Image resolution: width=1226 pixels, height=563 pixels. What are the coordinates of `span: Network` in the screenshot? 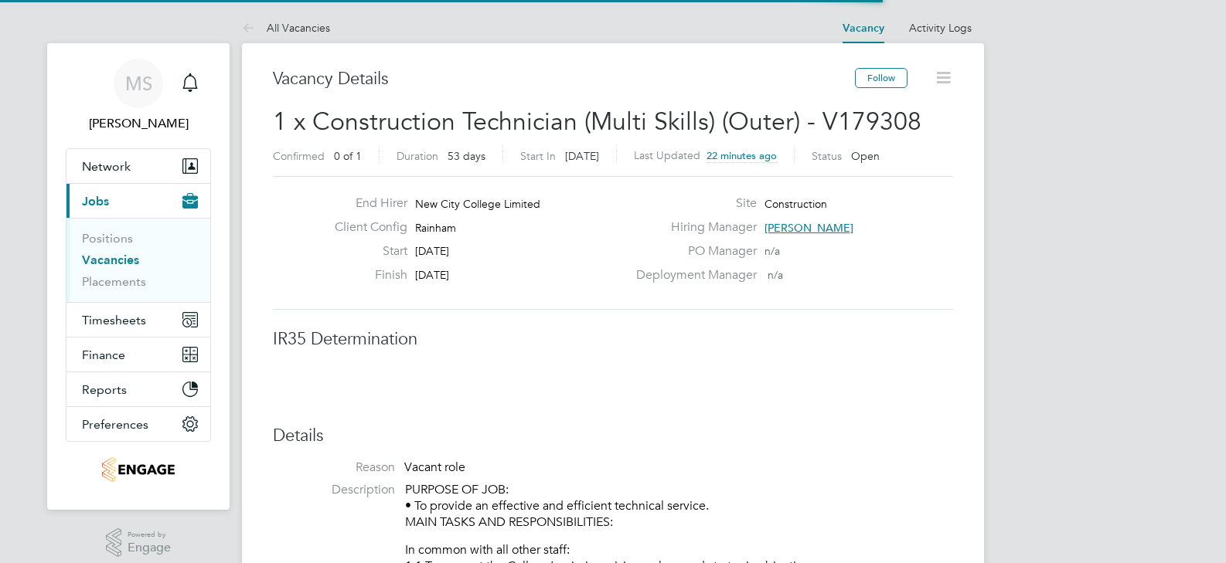 It's located at (106, 166).